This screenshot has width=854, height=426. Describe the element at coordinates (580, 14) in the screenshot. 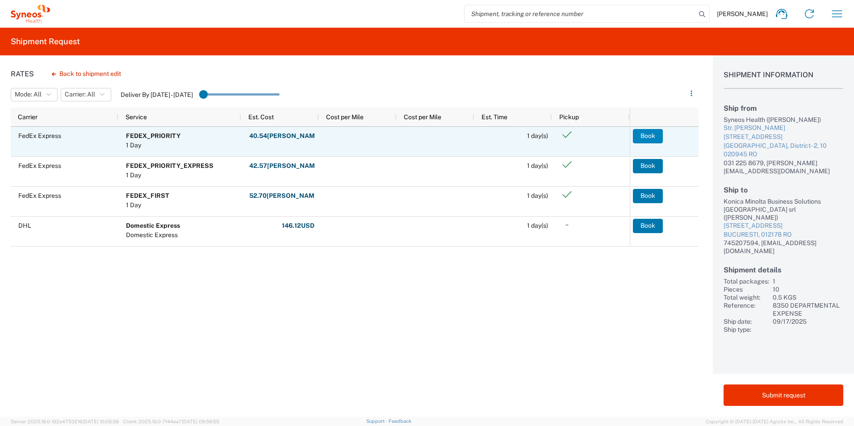

I see `input: Shipment, tracking or reference number` at that location.